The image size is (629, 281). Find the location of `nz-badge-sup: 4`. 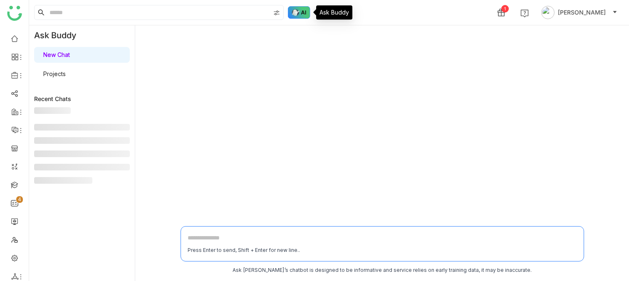

nz-badge-sup: 4 is located at coordinates (20, 200).